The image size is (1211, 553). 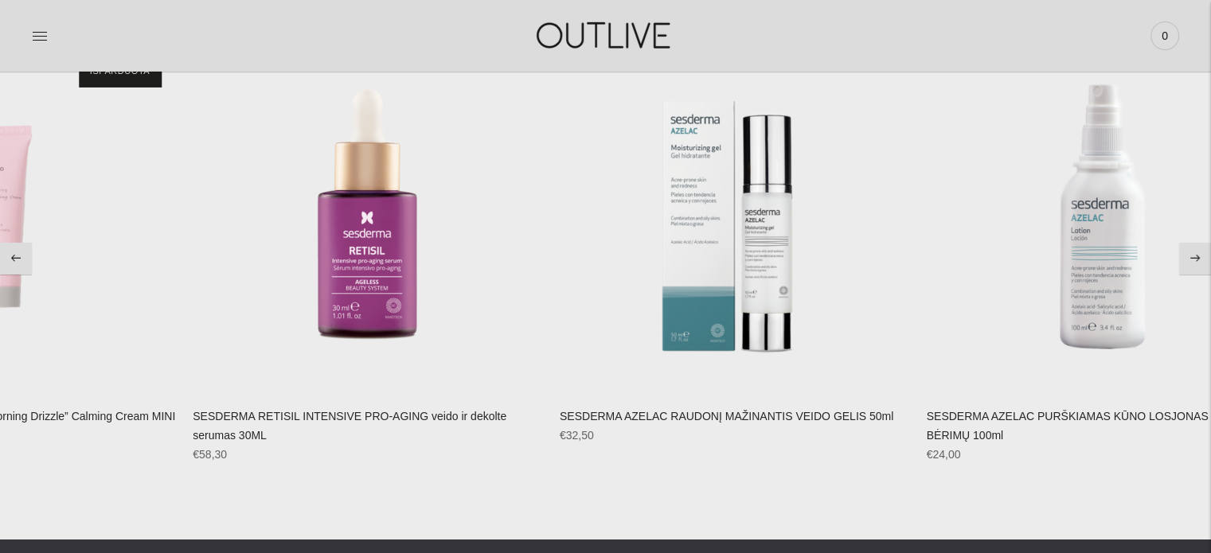 What do you see at coordinates (1195, 259) in the screenshot?
I see `button: Move to next carousel slide` at bounding box center [1195, 259].